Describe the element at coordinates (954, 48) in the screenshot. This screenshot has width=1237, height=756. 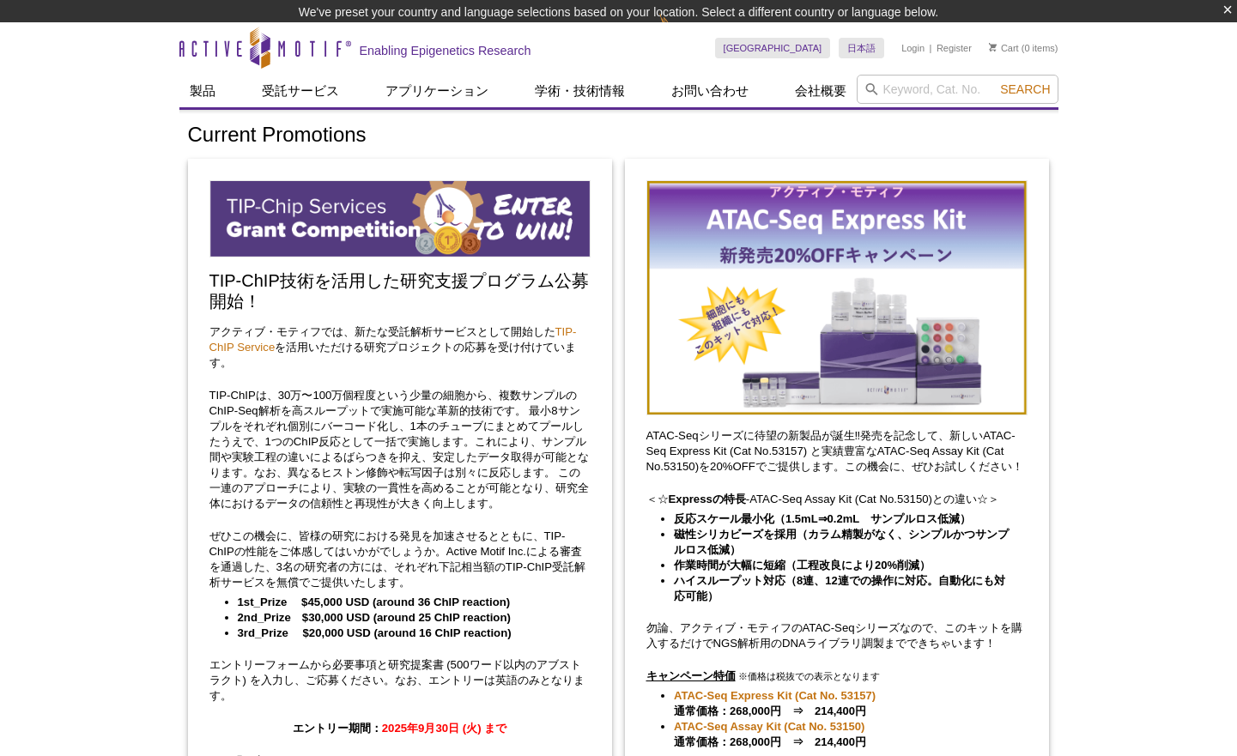
I see `a: Register` at that location.